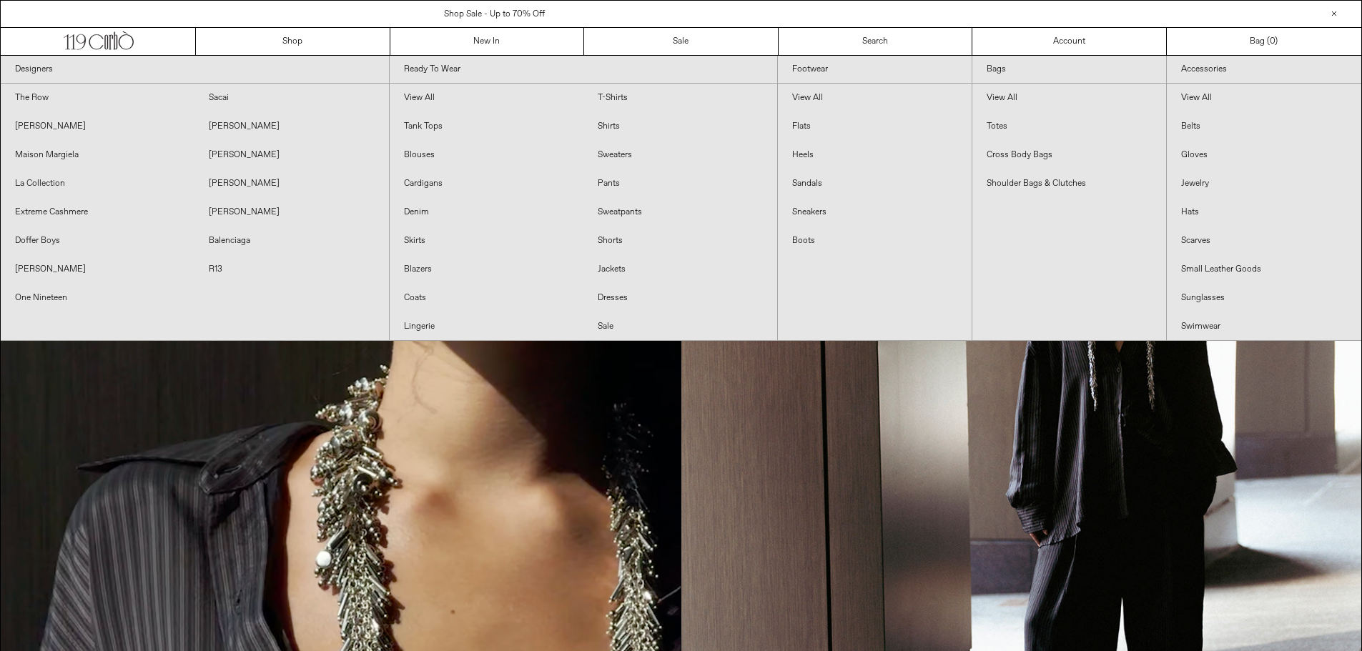 This screenshot has height=651, width=1362. Describe the element at coordinates (97, 184) in the screenshot. I see `a: La Collection` at that location.